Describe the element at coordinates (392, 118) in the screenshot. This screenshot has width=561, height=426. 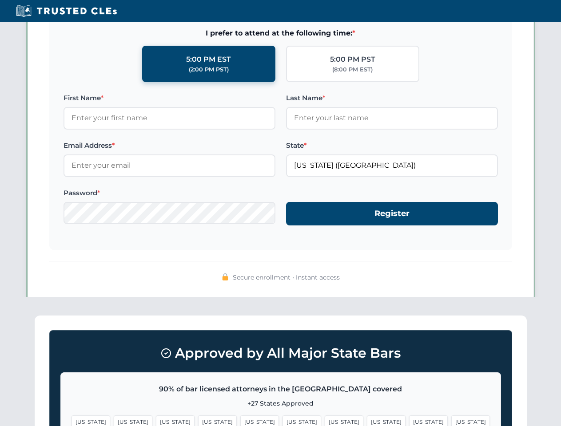
I see `input: Enter your last name` at that location.